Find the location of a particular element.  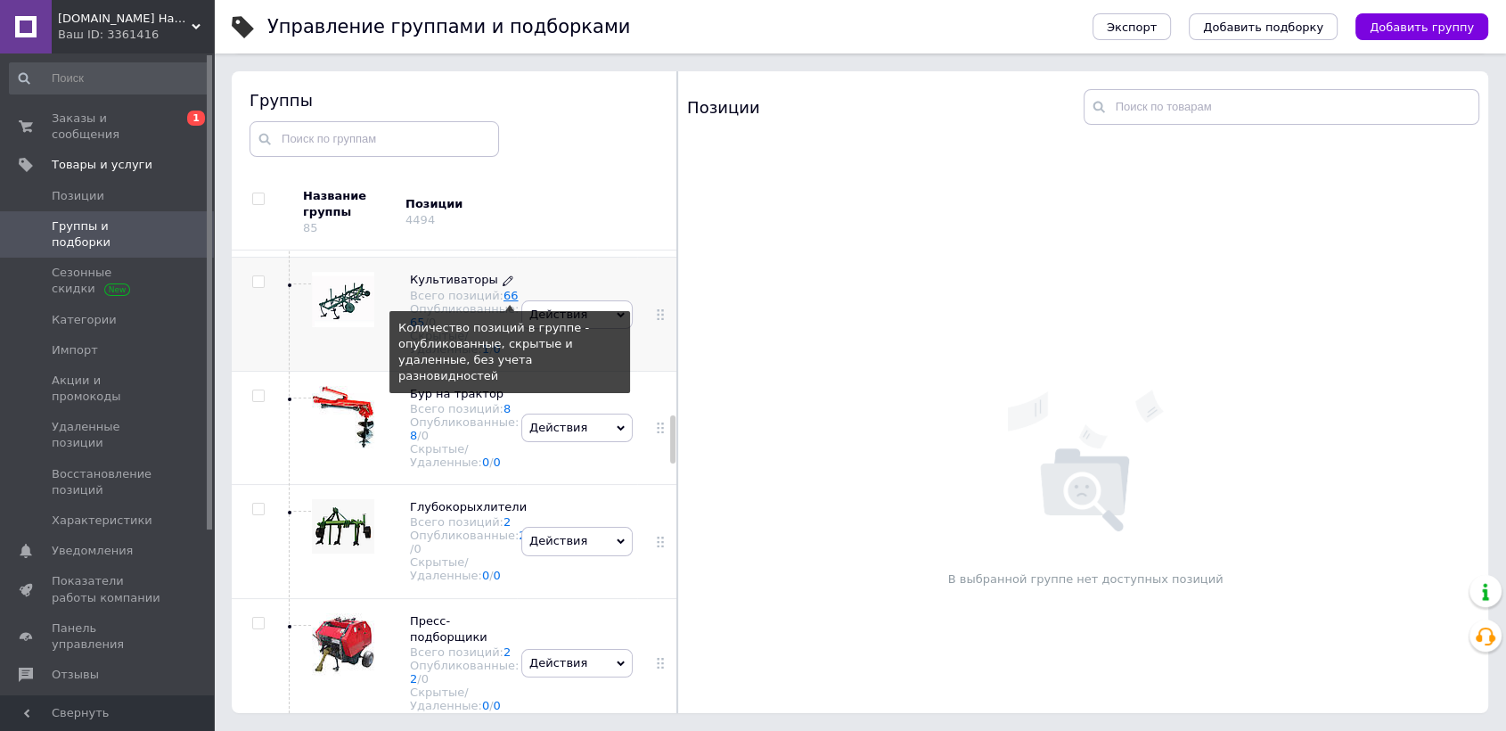

button: Добавить группу is located at coordinates (1421, 27).